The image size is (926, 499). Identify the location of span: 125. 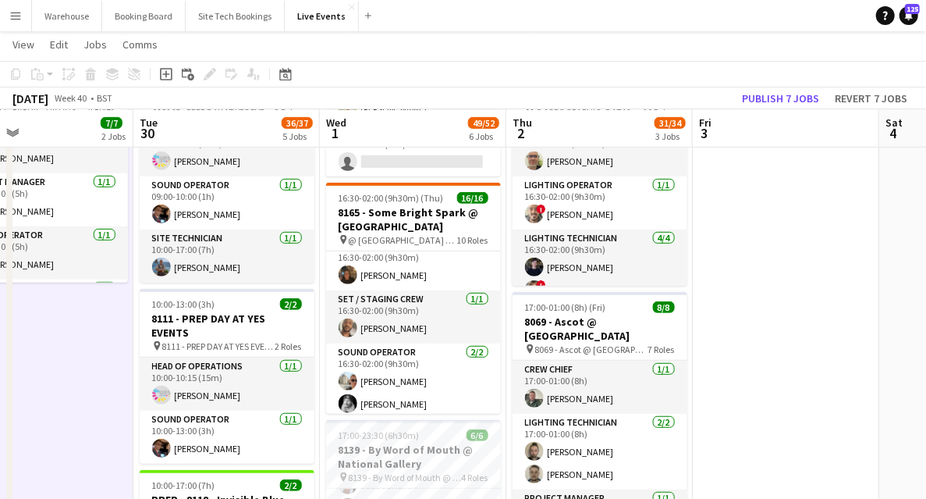
(912, 9).